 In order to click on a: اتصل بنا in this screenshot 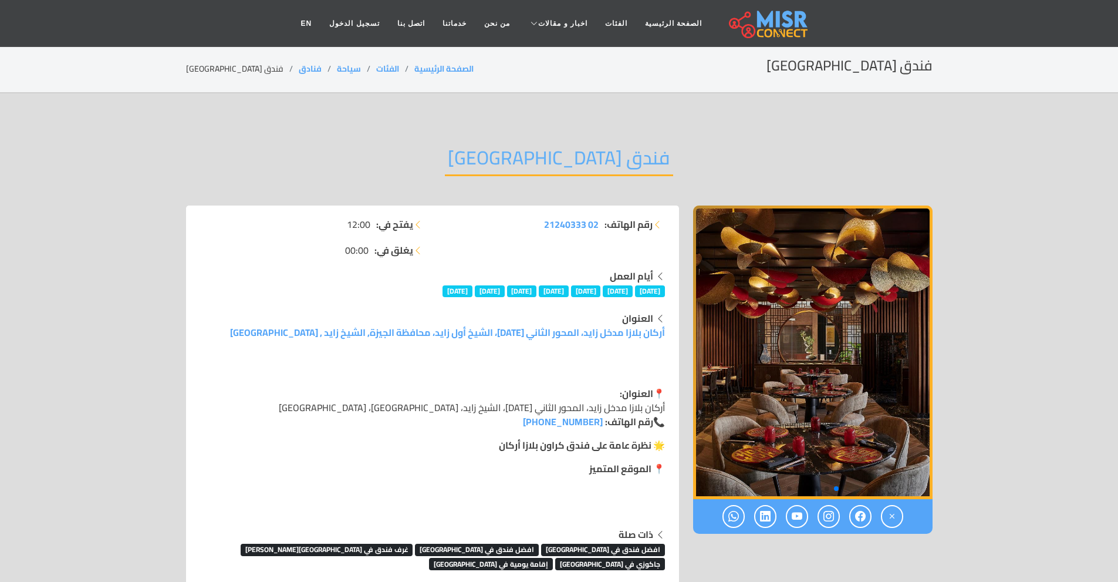, I will do `click(411, 23)`.